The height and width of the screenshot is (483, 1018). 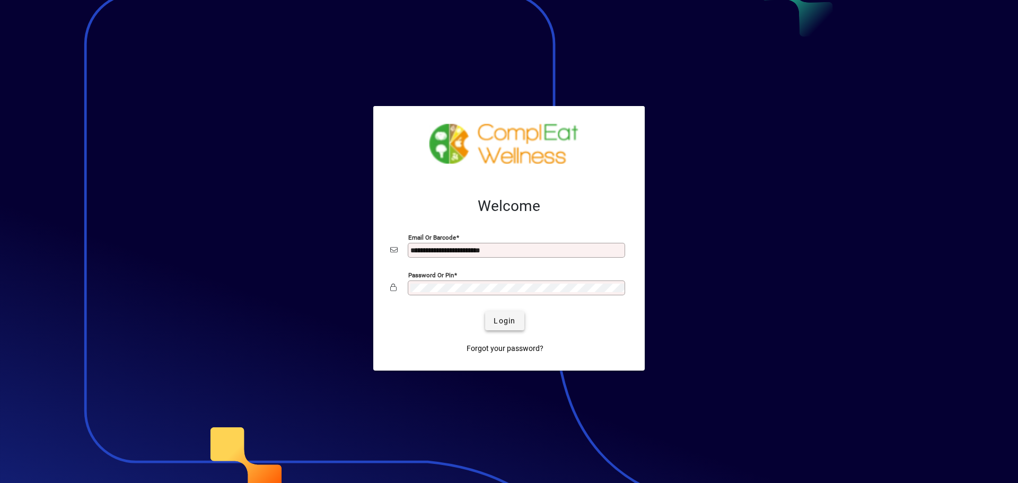 I want to click on button: Login, so click(x=504, y=321).